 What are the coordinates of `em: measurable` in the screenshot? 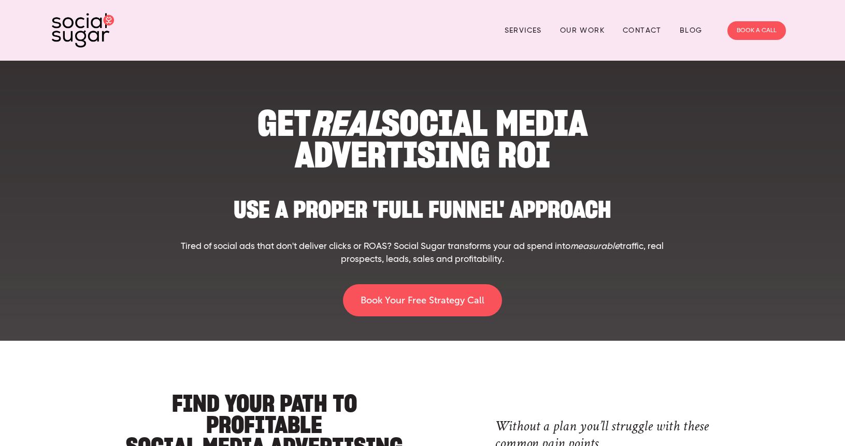 It's located at (595, 246).